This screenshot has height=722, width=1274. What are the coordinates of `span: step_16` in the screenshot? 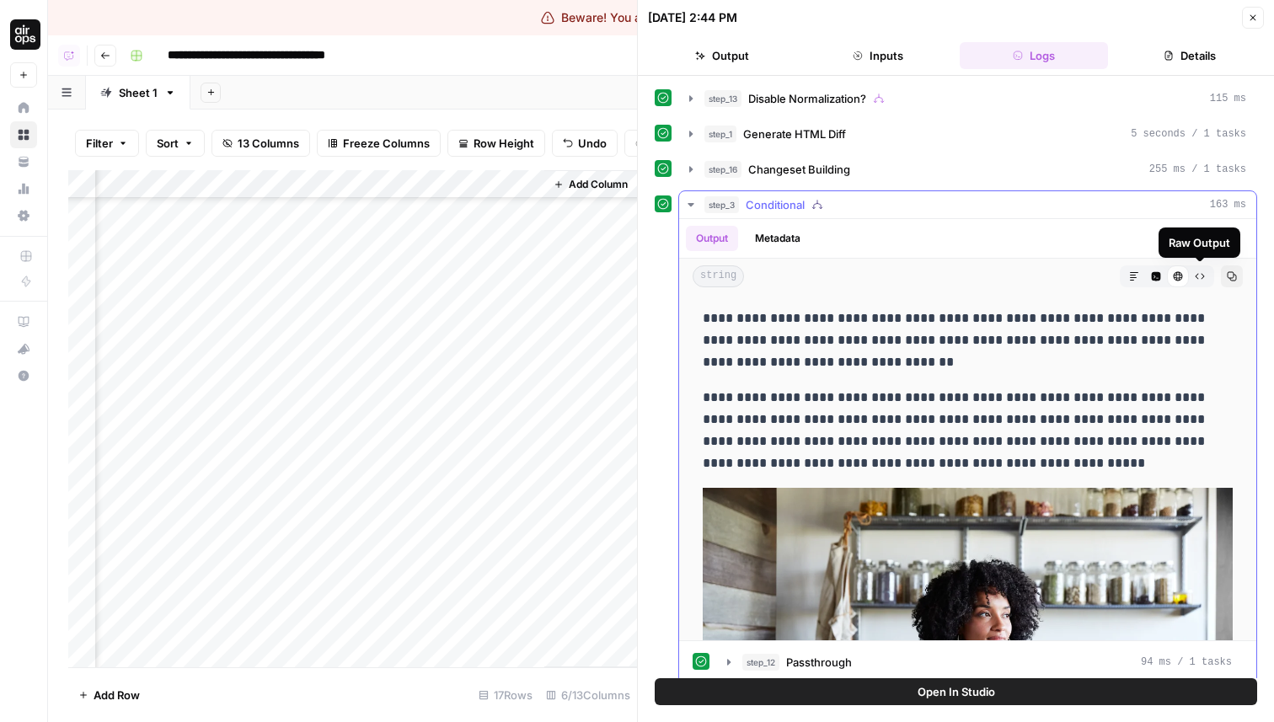 It's located at (723, 169).